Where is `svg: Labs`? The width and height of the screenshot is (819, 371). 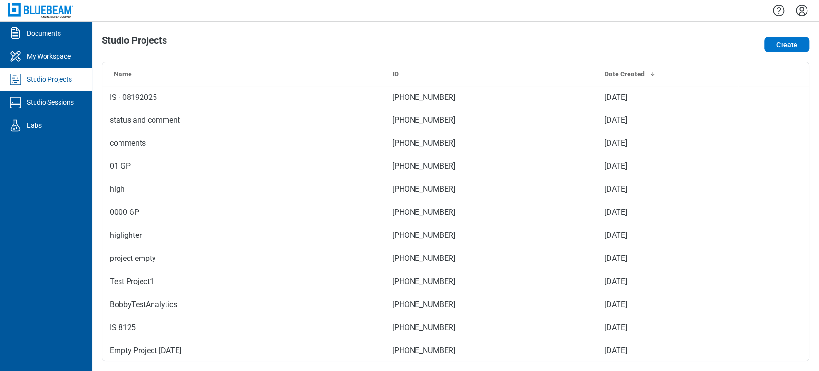
svg: Labs is located at coordinates (15, 125).